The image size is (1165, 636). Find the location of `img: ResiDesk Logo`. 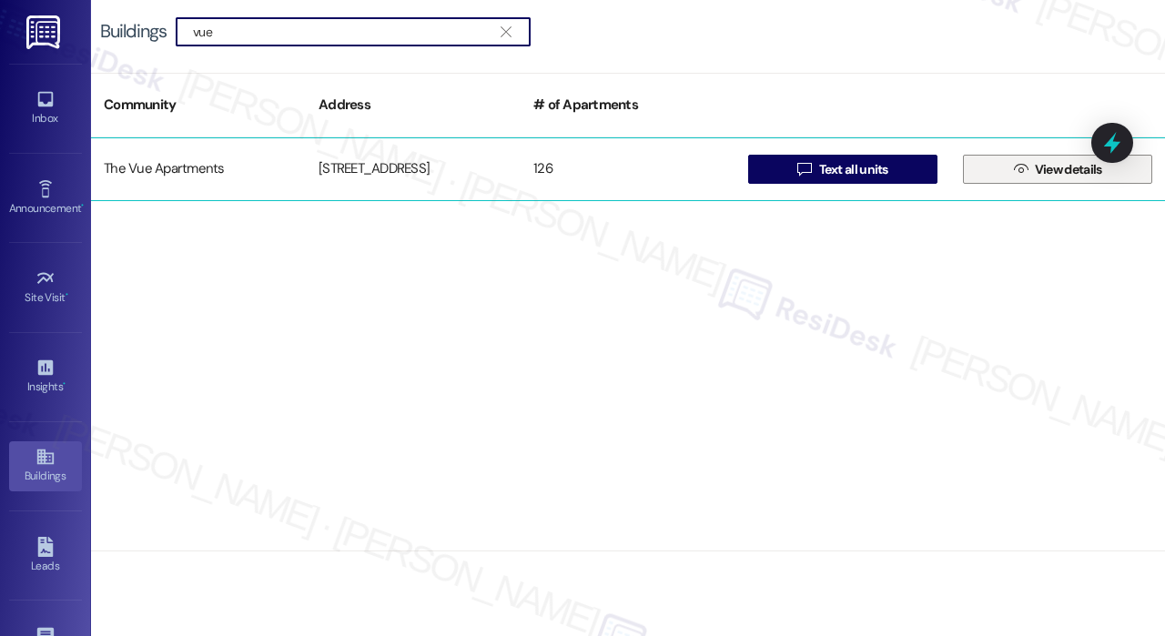

img: ResiDesk Logo is located at coordinates (45, 32).